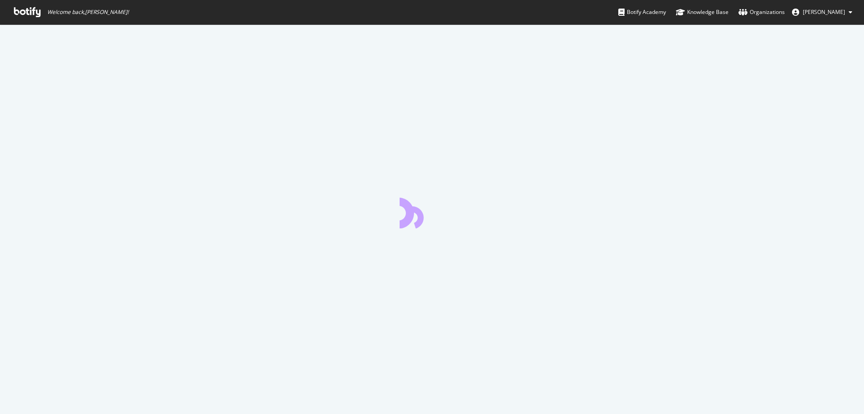 The height and width of the screenshot is (414, 864). Describe the element at coordinates (642, 12) in the screenshot. I see `div: Botify Academy` at that location.